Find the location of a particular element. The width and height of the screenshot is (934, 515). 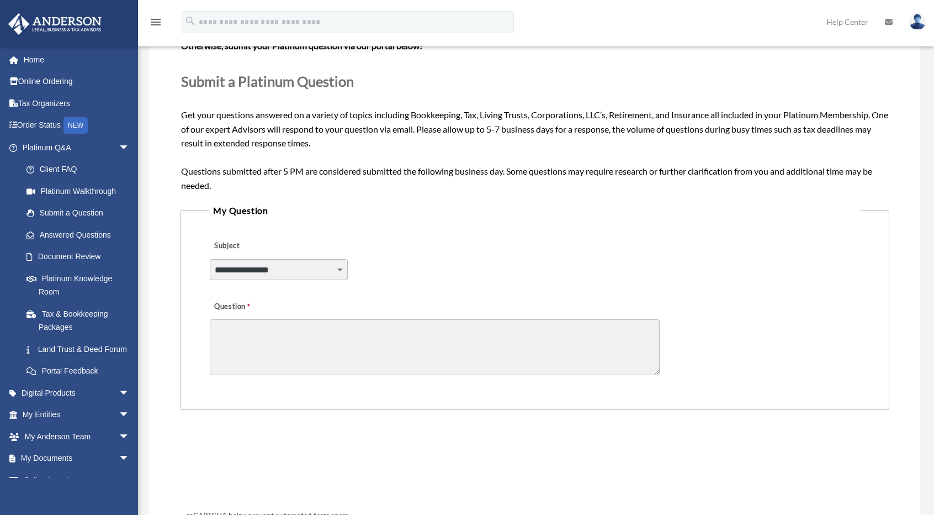

a: Online Ordering is located at coordinates (77, 82).